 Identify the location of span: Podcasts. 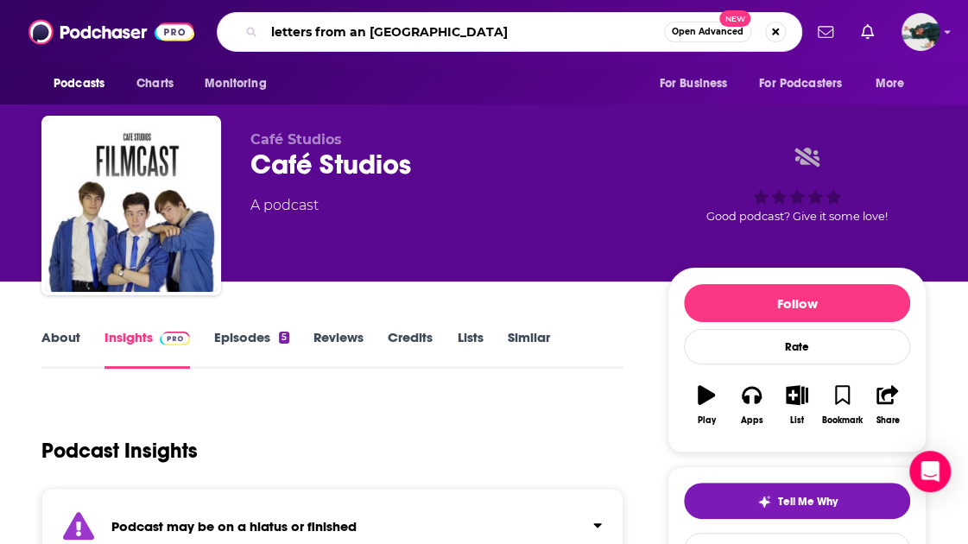
(79, 84).